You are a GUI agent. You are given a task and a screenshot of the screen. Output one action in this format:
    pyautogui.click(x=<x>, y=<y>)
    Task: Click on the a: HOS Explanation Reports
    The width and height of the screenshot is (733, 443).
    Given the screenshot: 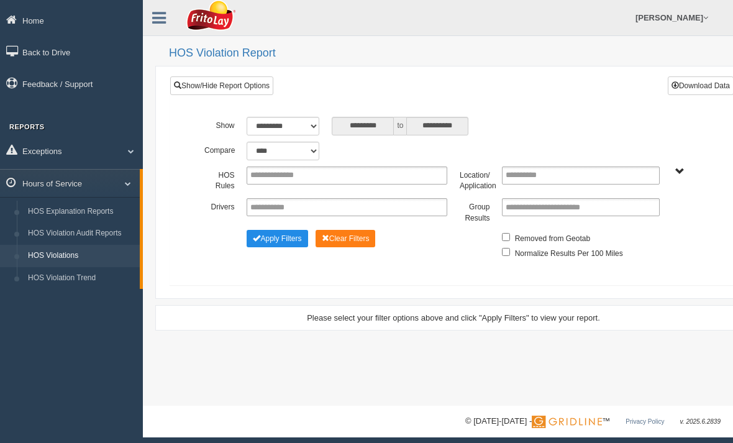 What is the action you would take?
    pyautogui.click(x=81, y=212)
    